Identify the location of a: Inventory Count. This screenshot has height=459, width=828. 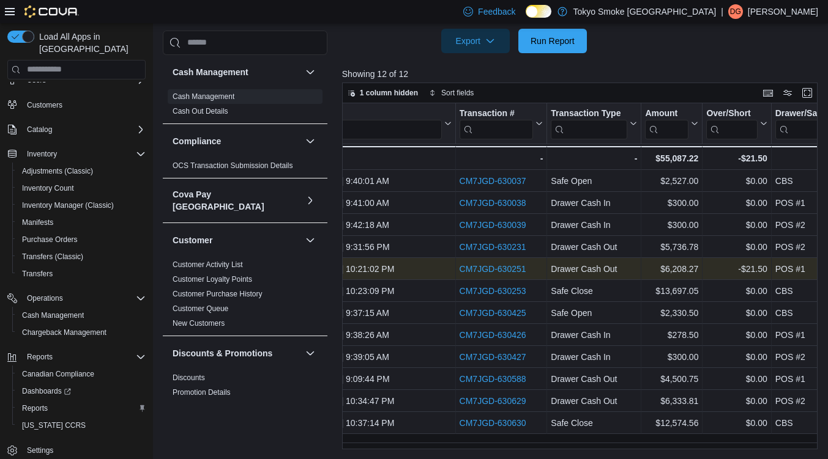
(48, 188).